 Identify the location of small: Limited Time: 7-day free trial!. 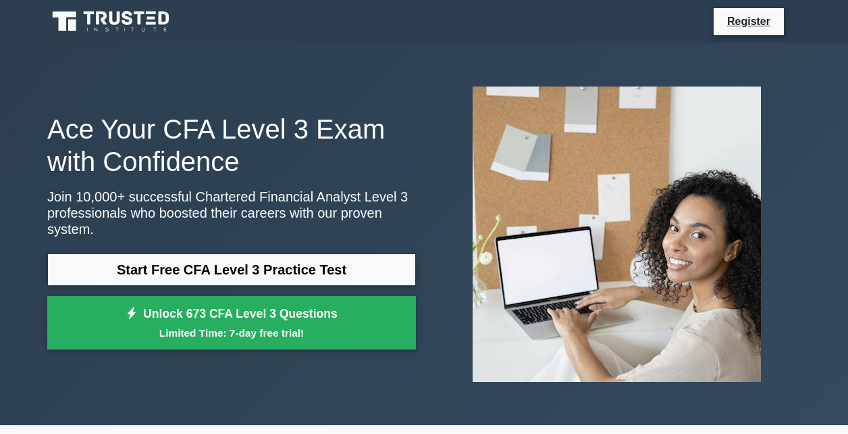
(232, 332).